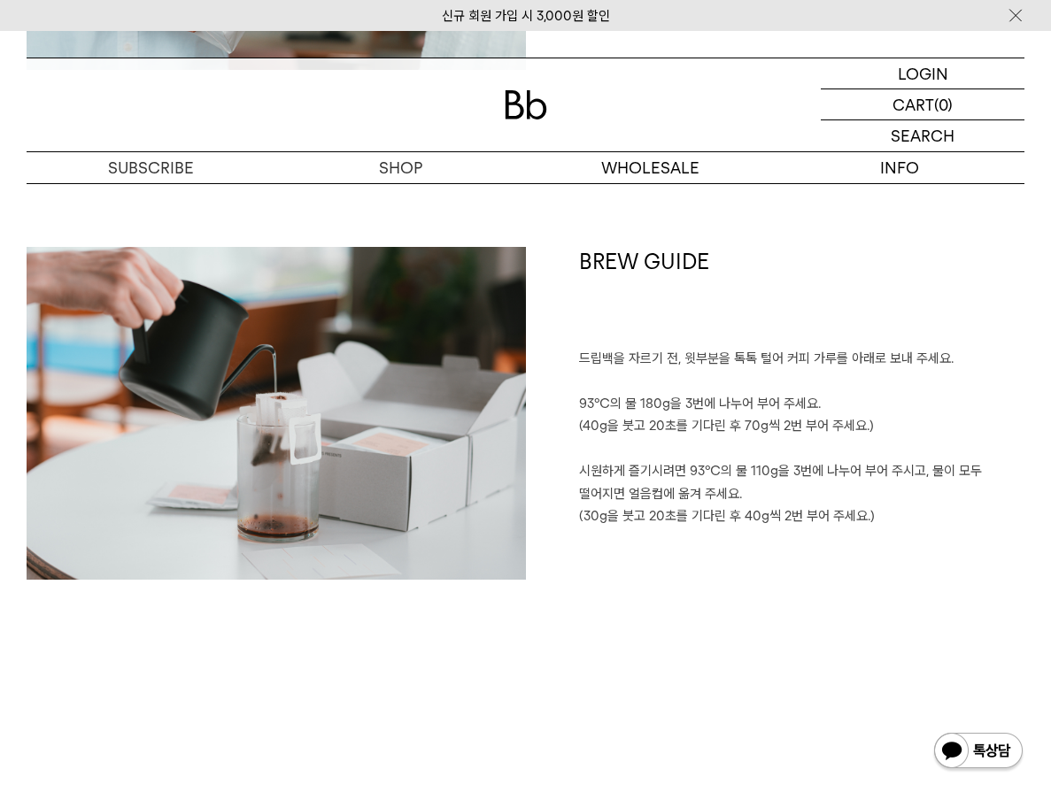 The image size is (1051, 800). I want to click on a: SHOP, so click(401, 167).